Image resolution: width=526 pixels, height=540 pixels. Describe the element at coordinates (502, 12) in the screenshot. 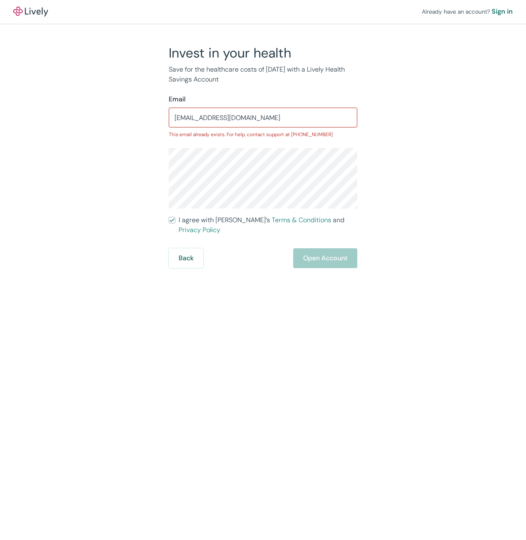

I see `a: Sign in` at that location.